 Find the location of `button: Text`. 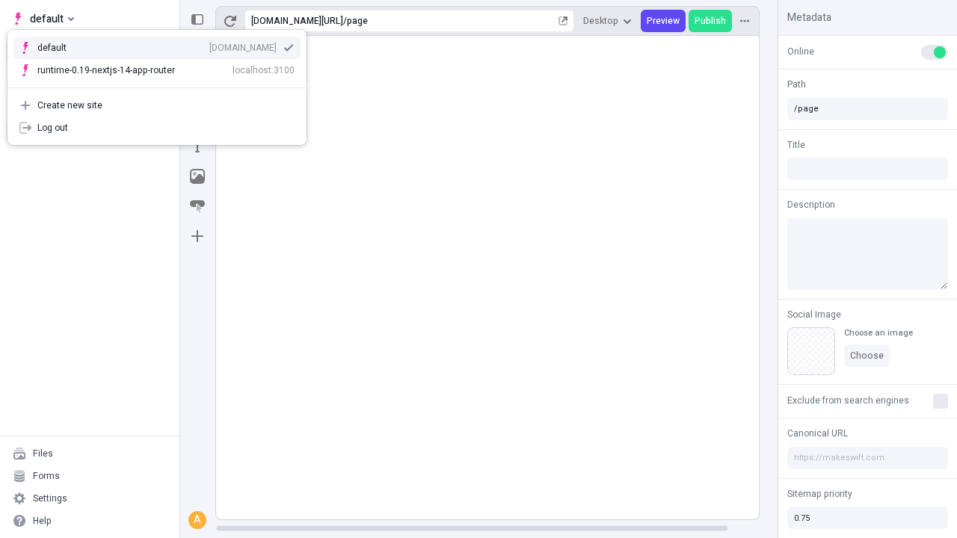

button: Text is located at coordinates (197, 147).